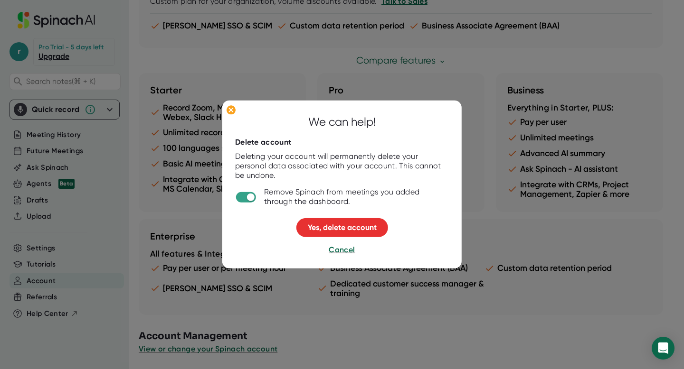  I want to click on button: Yes, delete account, so click(342, 228).